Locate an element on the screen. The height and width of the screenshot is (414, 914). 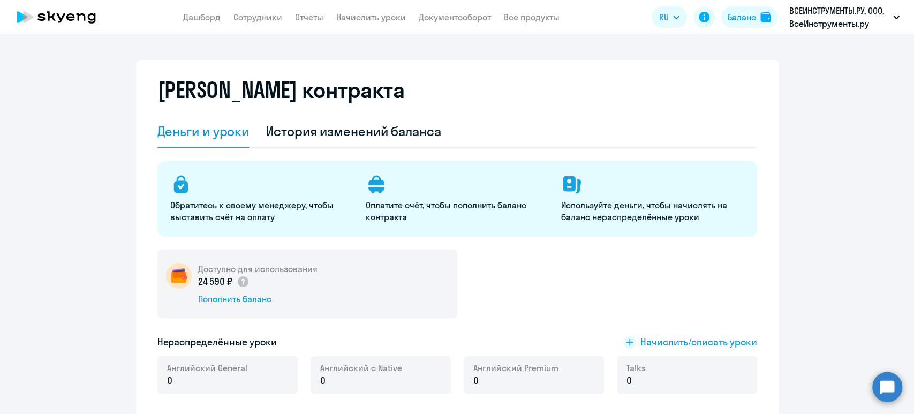
span: Начислить/списать уроки is located at coordinates (699, 342).